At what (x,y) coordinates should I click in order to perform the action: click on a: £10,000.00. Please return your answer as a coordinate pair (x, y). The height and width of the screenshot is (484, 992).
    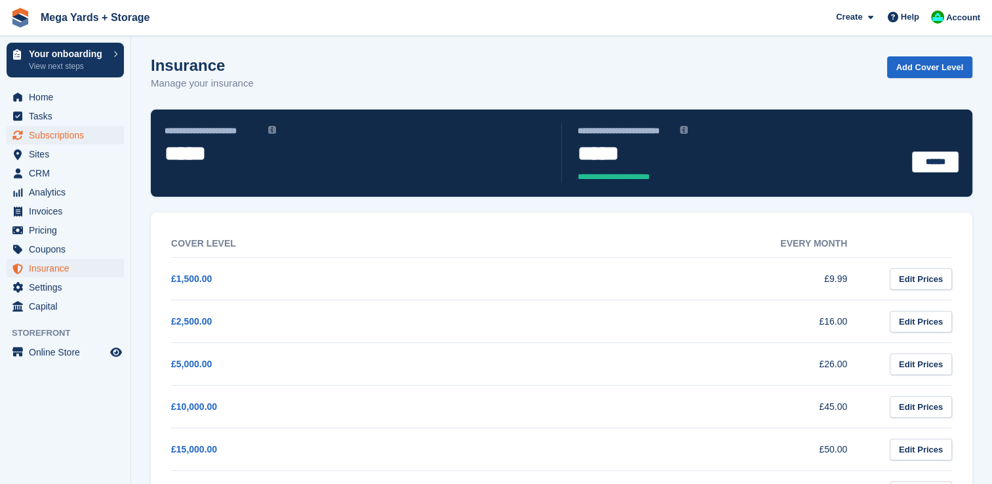
    Looking at the image, I should click on (194, 407).